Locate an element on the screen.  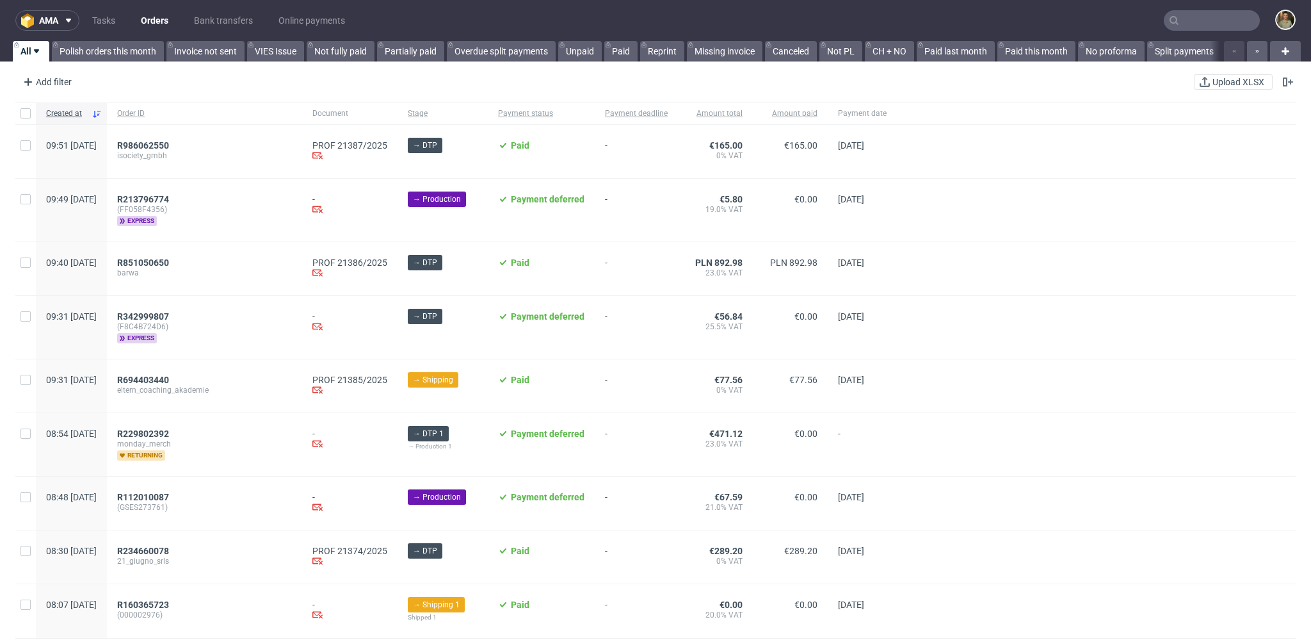
div: Add filter is located at coordinates (46, 82).